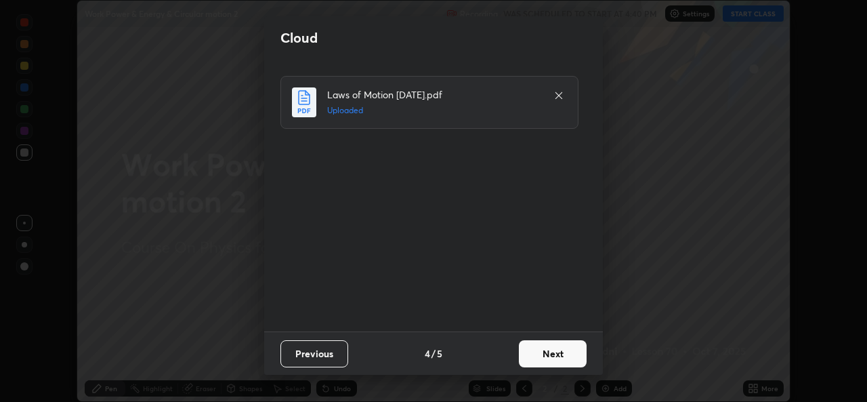 This screenshot has height=402, width=867. I want to click on h5: Uploaded, so click(434, 110).